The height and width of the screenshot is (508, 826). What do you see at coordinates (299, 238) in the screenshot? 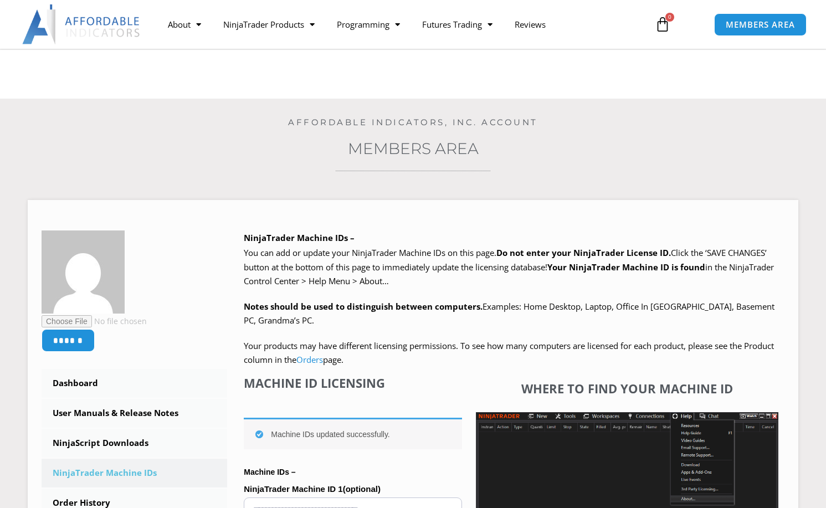
I see `b: NinjaTrader Machine IDs –` at bounding box center [299, 238].